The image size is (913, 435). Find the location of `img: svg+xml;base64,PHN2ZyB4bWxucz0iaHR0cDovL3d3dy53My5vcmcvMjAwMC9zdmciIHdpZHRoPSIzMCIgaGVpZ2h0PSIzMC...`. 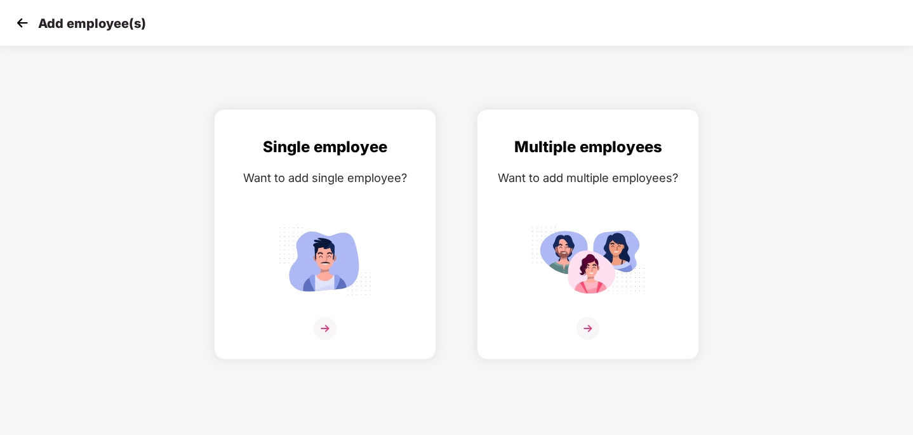

img: svg+xml;base64,PHN2ZyB4bWxucz0iaHR0cDovL3d3dy53My5vcmcvMjAwMC9zdmciIHdpZHRoPSIzMCIgaGVpZ2h0PSIzMC... is located at coordinates (22, 23).